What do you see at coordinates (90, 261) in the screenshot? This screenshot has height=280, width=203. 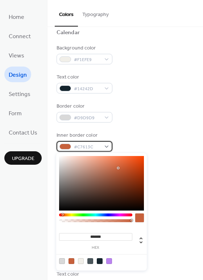 I see `div: rgb(75, 87, 92)` at bounding box center [90, 261].